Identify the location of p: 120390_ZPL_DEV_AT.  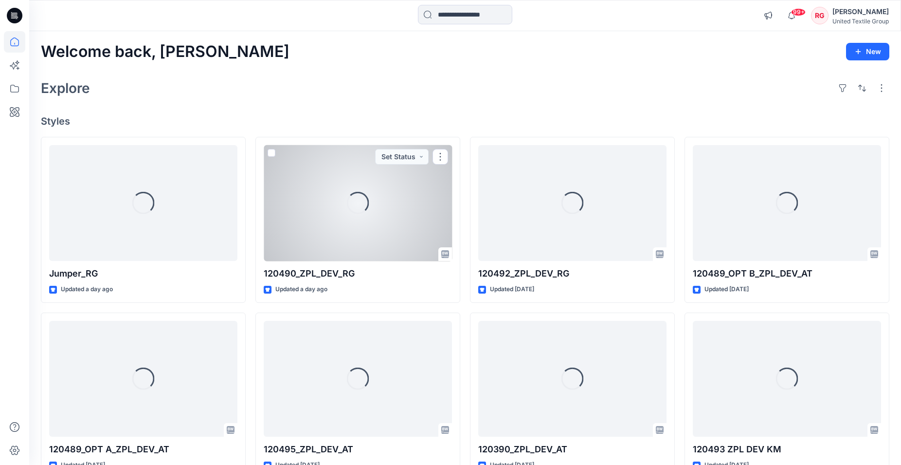
(572, 449).